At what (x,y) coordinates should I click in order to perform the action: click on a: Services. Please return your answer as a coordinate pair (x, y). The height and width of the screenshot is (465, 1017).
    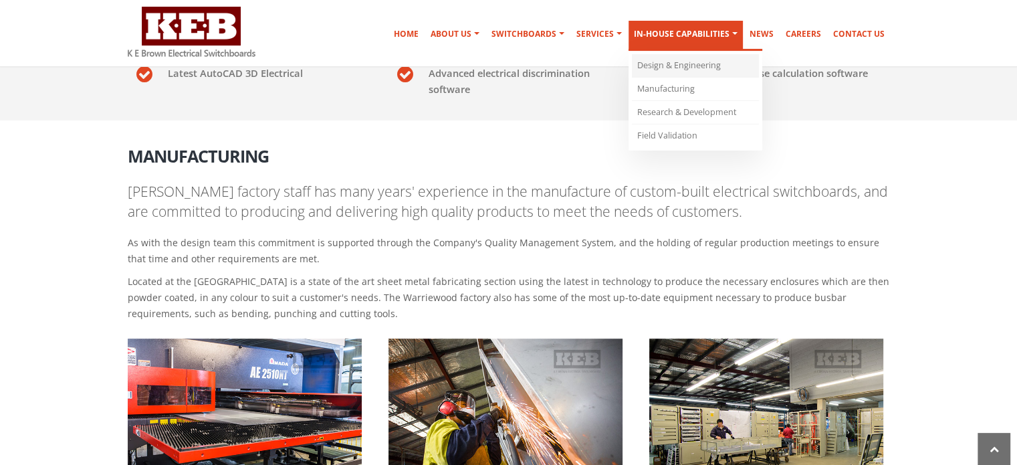
    Looking at the image, I should click on (599, 34).